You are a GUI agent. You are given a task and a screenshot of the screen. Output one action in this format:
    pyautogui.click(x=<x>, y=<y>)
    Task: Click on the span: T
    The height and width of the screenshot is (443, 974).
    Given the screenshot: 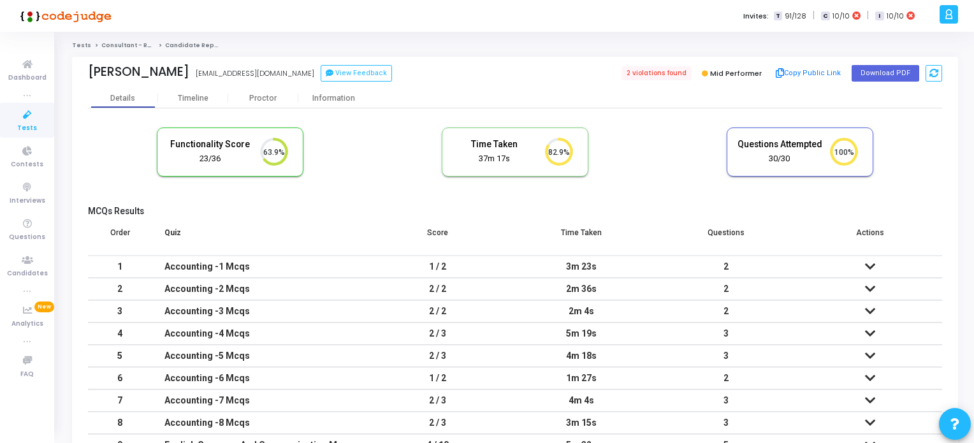 What is the action you would take?
    pyautogui.click(x=778, y=16)
    